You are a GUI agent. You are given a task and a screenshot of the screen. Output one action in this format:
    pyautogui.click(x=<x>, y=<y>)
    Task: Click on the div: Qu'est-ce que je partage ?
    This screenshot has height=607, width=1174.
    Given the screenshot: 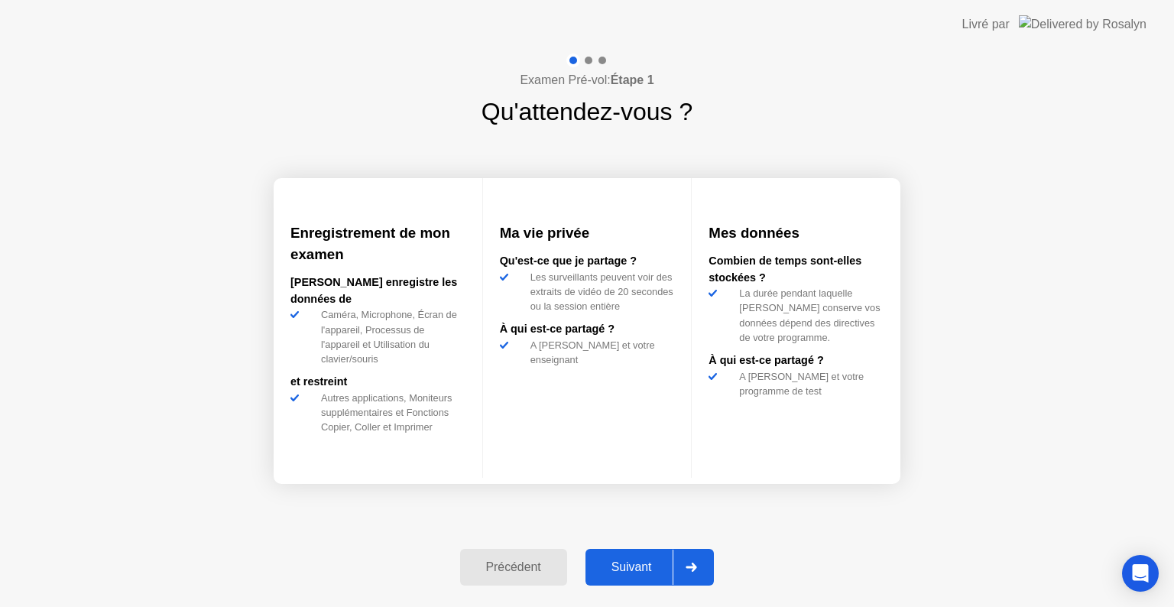 What is the action you would take?
    pyautogui.click(x=587, y=261)
    